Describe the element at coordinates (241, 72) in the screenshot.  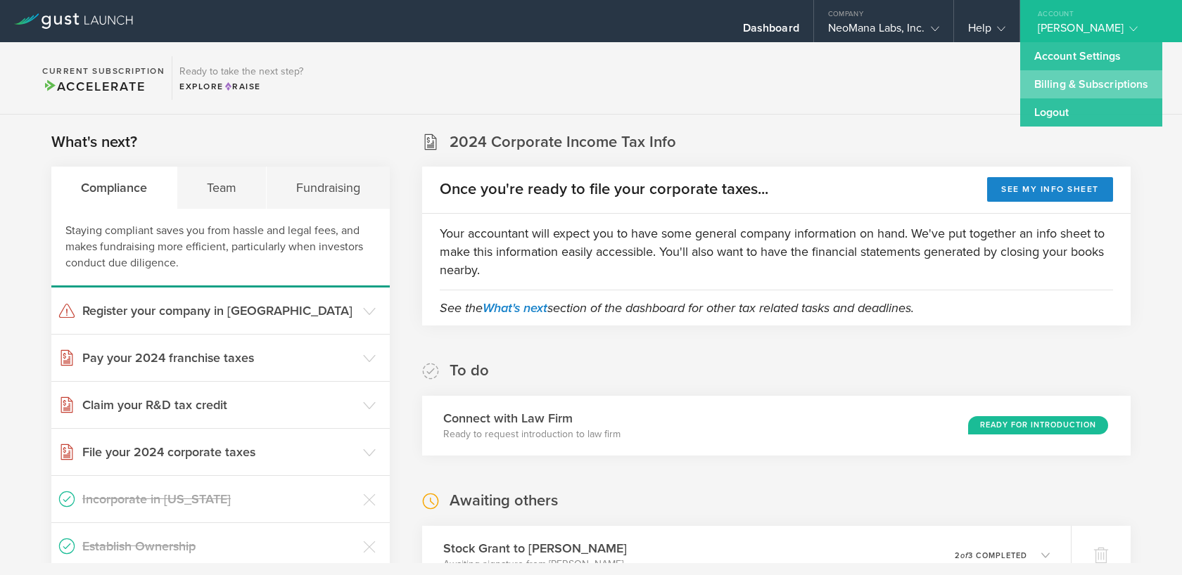
I see `h3: Ready to take the next step?` at that location.